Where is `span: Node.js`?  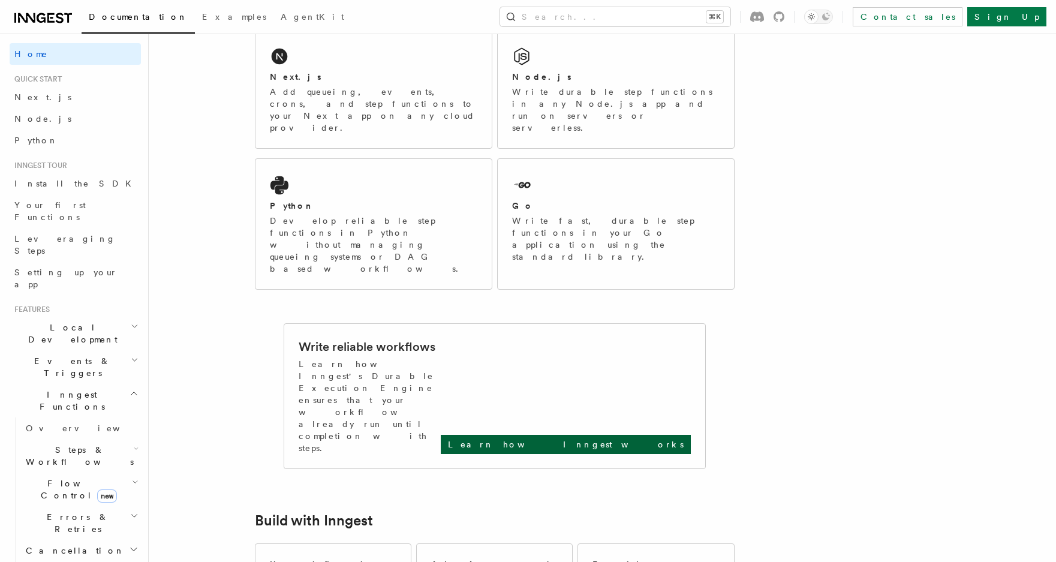
span: Node.js is located at coordinates (43, 119).